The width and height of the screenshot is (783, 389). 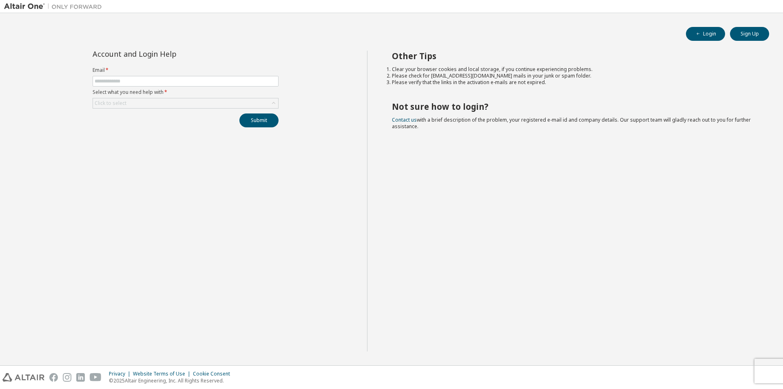 What do you see at coordinates (80, 377) in the screenshot?
I see `img: linkedin.svg` at bounding box center [80, 377].